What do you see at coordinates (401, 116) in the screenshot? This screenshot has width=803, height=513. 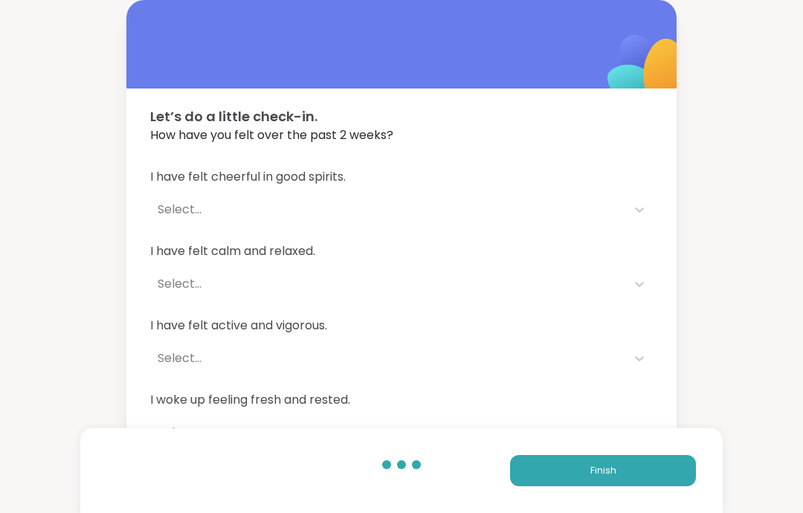 I see `span: Let’s do a little check-in.` at bounding box center [401, 116].